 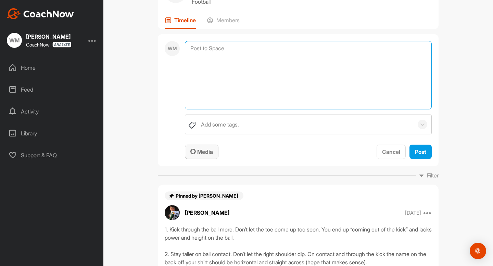 I want to click on button: Media, so click(x=202, y=152).